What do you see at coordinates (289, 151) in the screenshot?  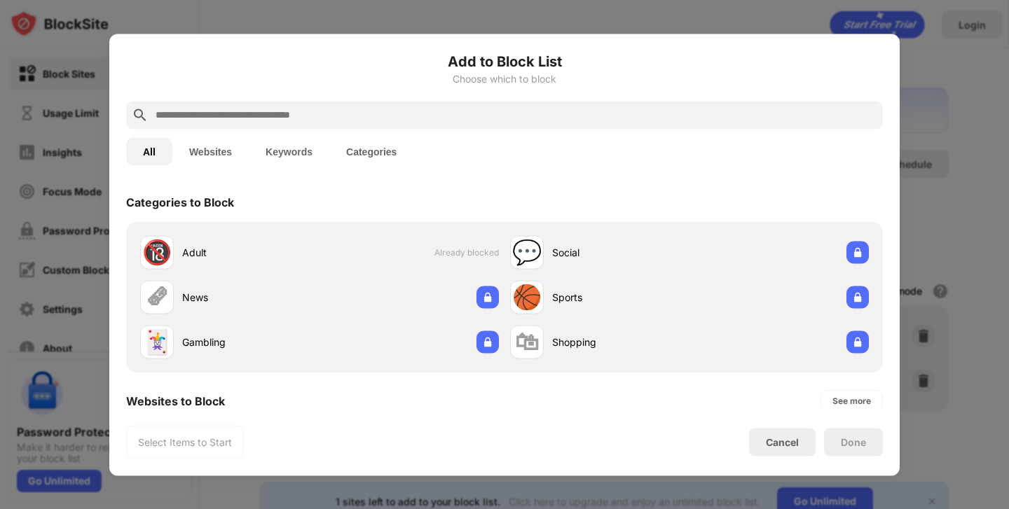 I see `button: Keywords` at bounding box center [289, 151].